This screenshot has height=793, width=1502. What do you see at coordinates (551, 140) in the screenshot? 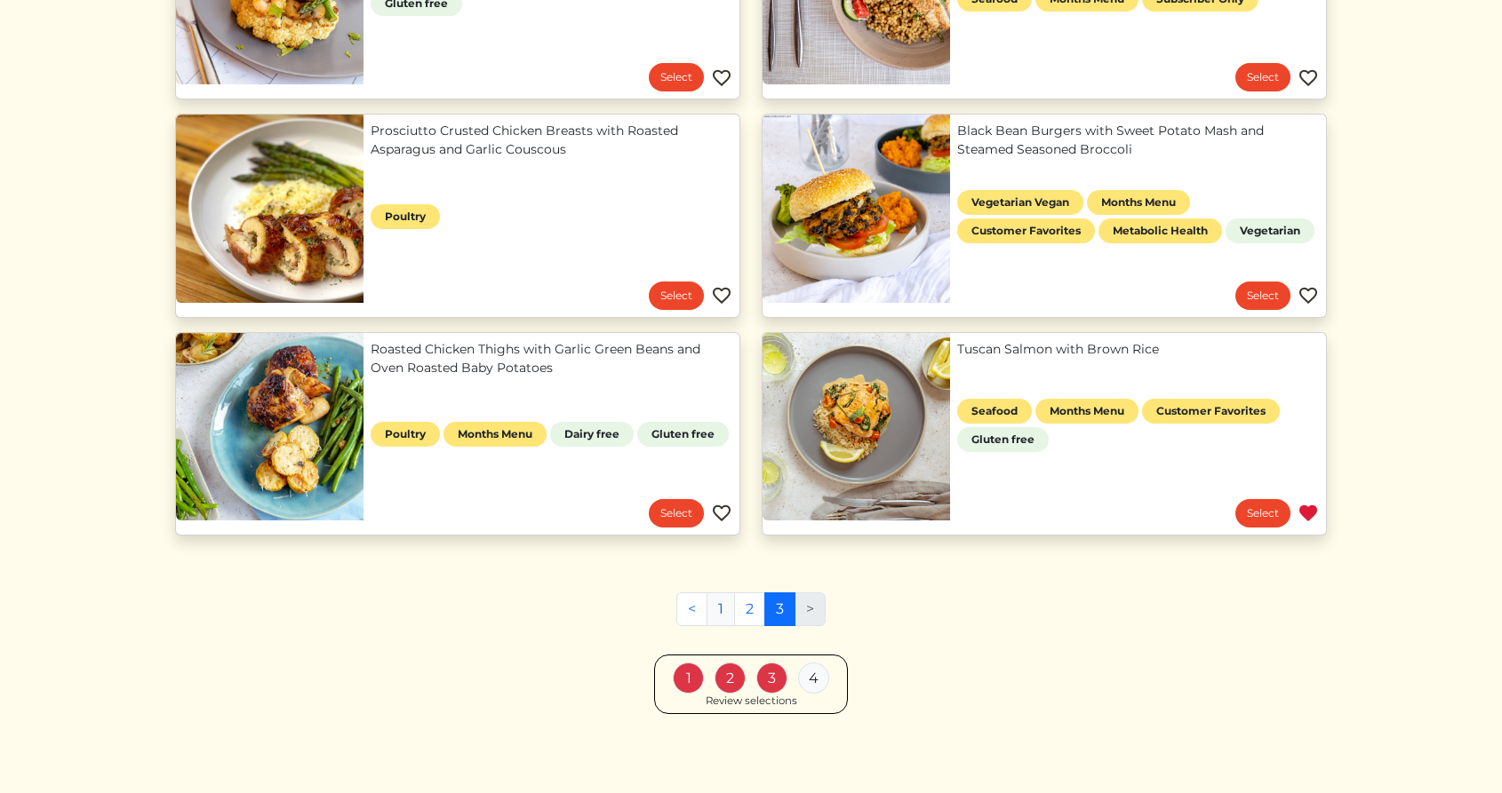
I see `a: Prosciutto Crusted Chicken Breasts with Roasted Asparagus and Garlic Couscous` at bounding box center [551, 140].